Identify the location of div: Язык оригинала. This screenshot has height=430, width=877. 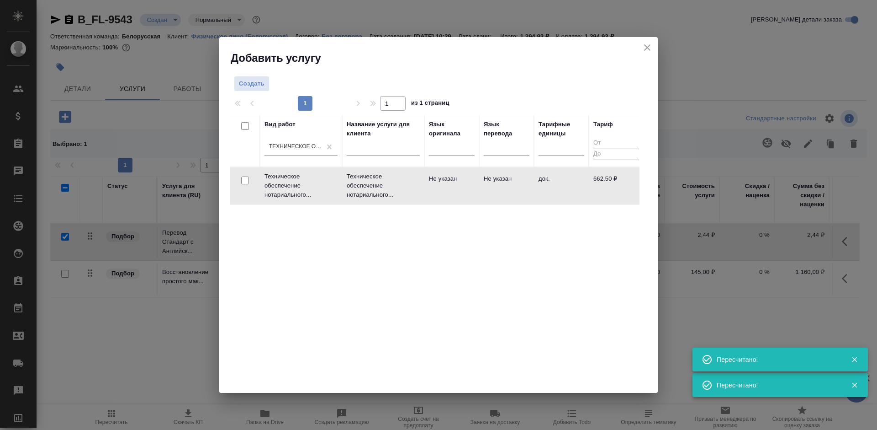
(452, 129).